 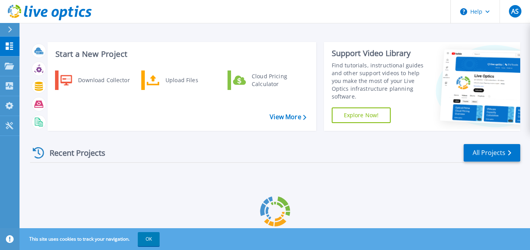 What do you see at coordinates (277, 80) in the screenshot?
I see `div: Cloud Pricing Calculator` at bounding box center [277, 80].